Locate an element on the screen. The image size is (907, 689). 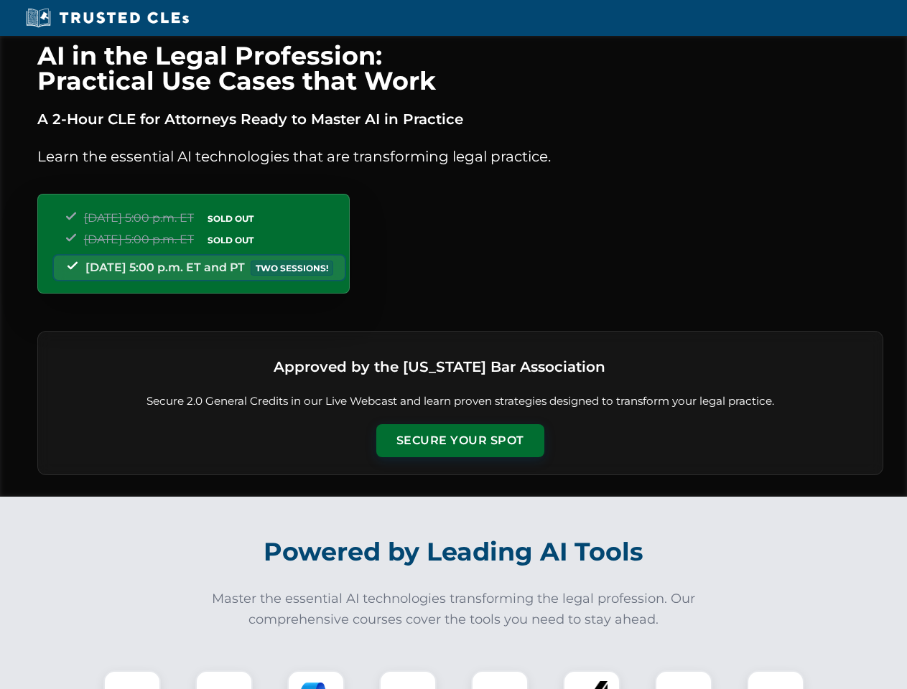
button: Secure Your Spot is located at coordinates (460, 441).